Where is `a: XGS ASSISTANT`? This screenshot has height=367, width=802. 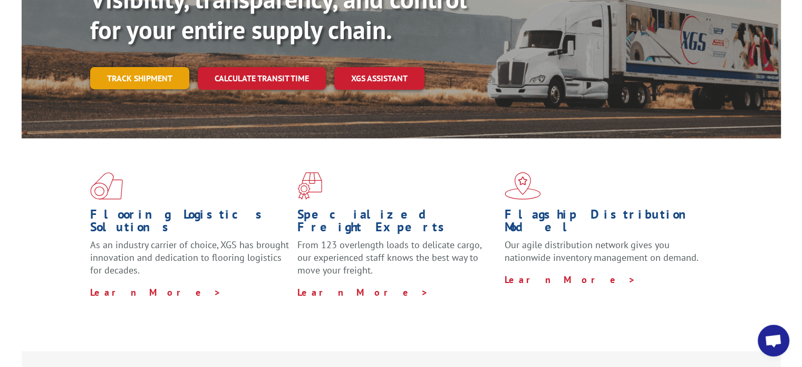
a: XGS ASSISTANT is located at coordinates (379, 78).